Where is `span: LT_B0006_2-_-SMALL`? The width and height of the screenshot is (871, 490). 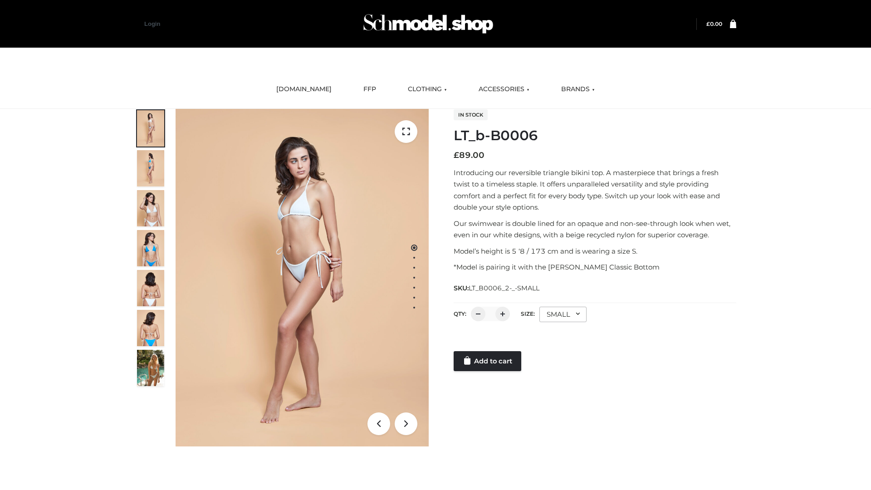
span: LT_B0006_2-_-SMALL is located at coordinates (504, 288).